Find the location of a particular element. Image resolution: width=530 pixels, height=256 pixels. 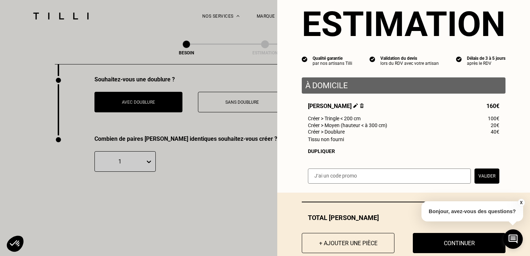

p: À domicile is located at coordinates (403, 85).